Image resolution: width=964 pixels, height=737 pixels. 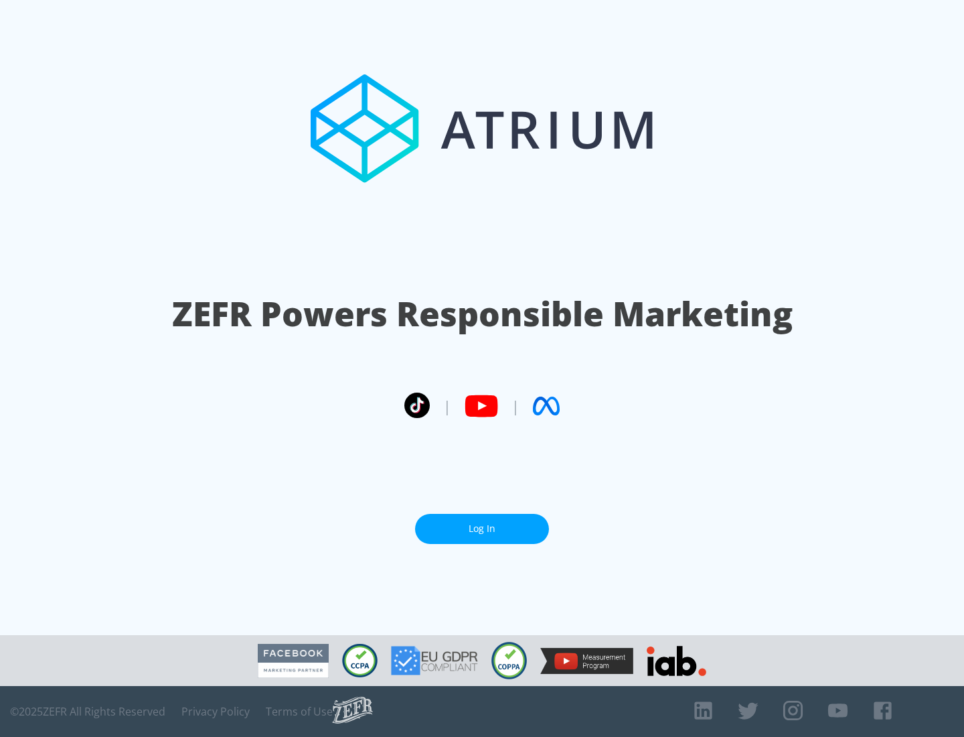 I want to click on img: GDPR Compliant, so click(x=435, y=660).